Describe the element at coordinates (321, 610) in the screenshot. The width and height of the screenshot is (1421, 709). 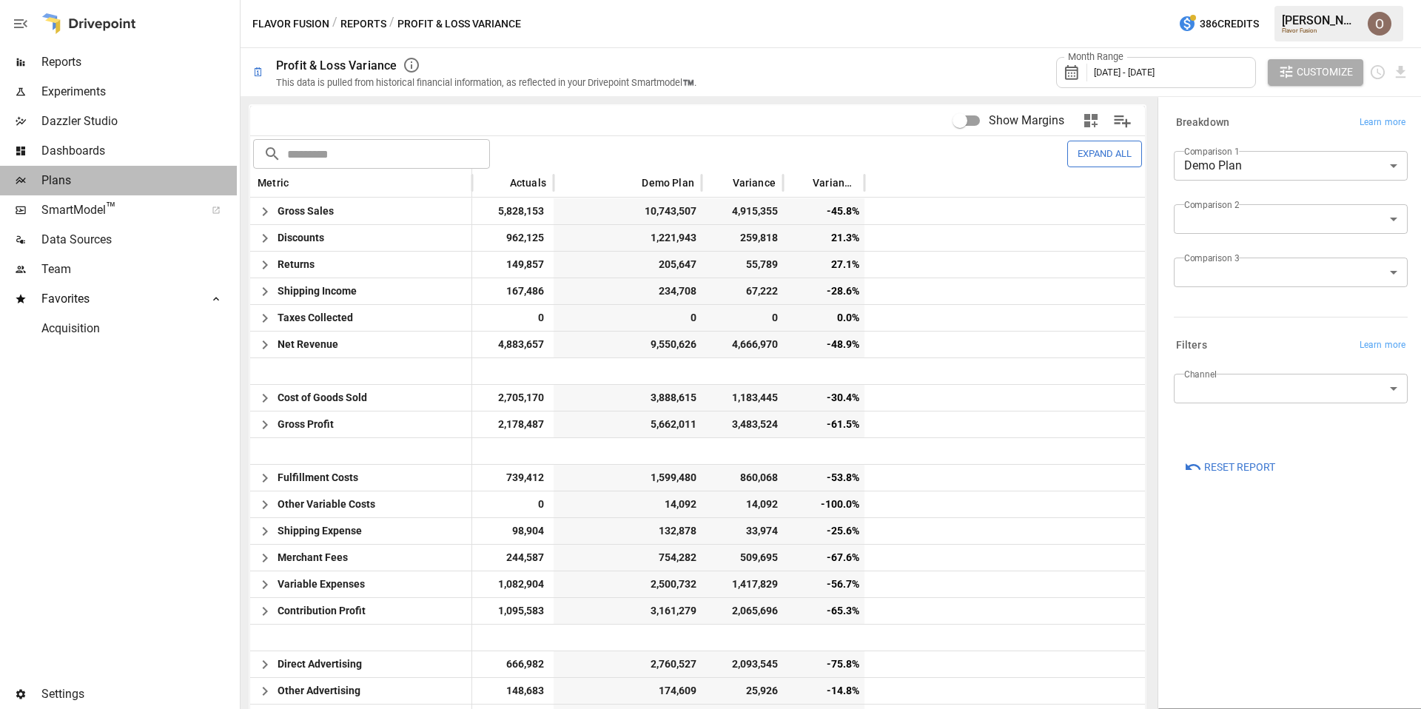
I see `span: Contribution Profit` at that location.